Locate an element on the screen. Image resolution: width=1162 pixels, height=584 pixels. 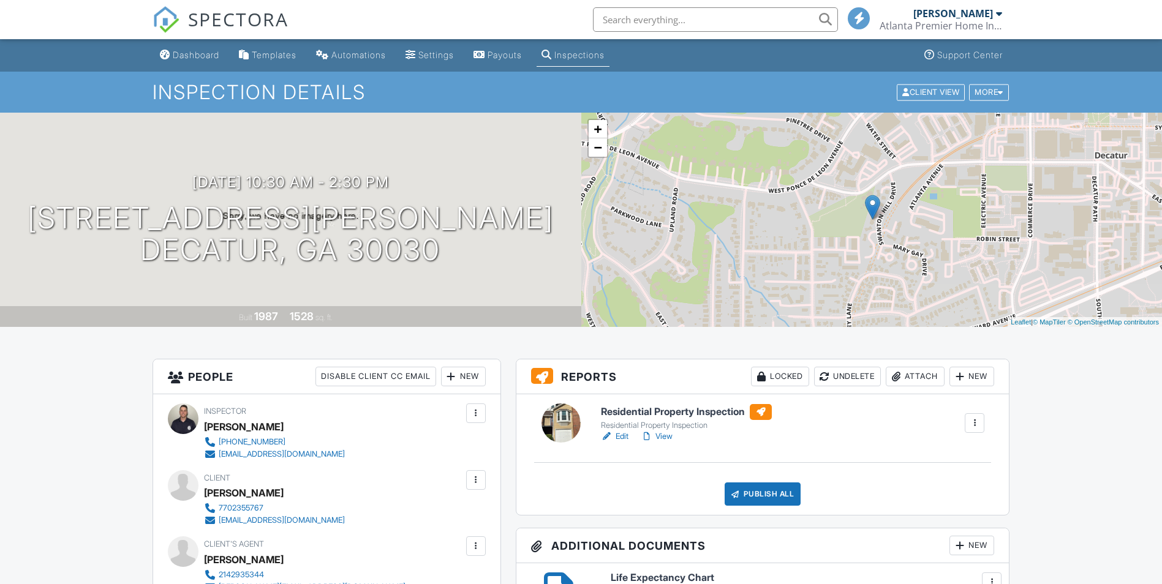
a: Templates is located at coordinates (268, 55).